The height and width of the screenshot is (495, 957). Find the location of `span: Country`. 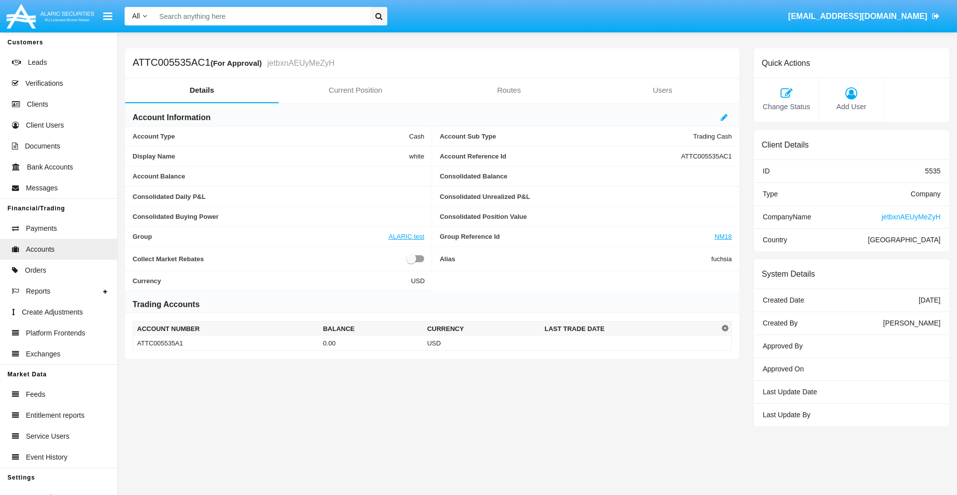

span: Country is located at coordinates (774, 240).